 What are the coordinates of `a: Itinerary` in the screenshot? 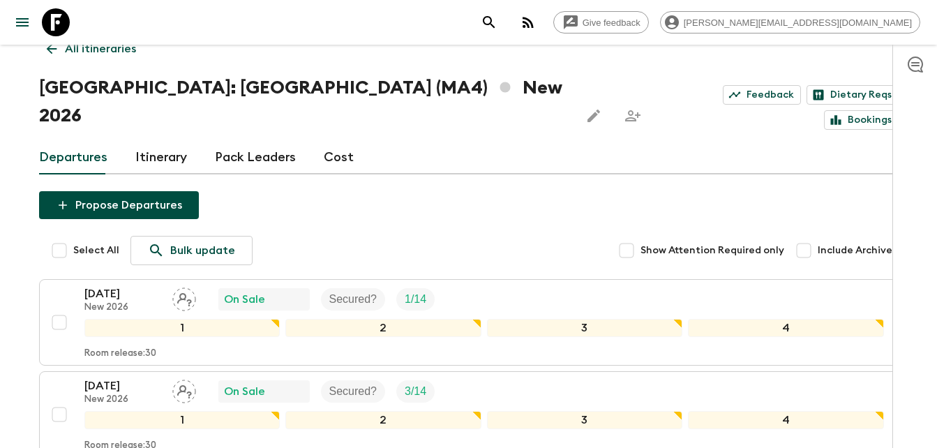 It's located at (161, 158).